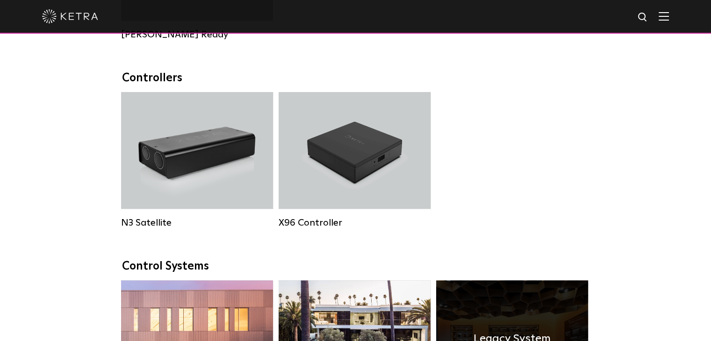 The image size is (711, 341). I want to click on div: Controllers, so click(356, 78).